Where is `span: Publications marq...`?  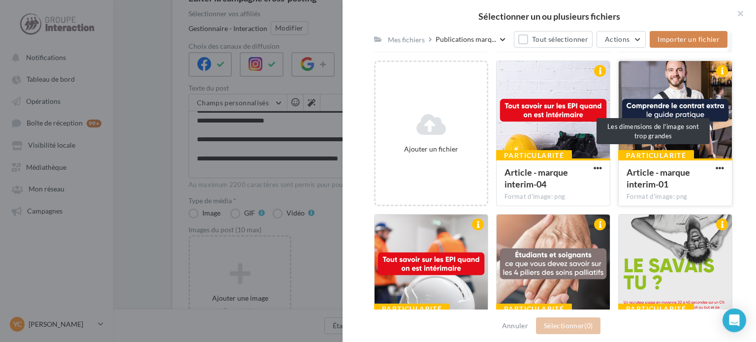
span: Publications marq... is located at coordinates (466, 39).